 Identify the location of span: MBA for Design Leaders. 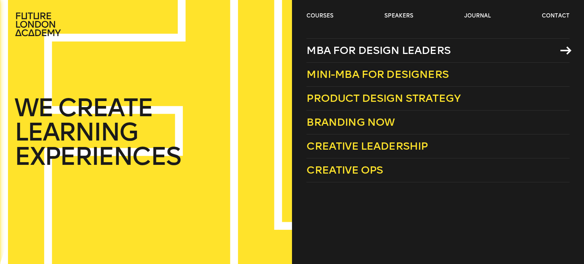
(378, 50).